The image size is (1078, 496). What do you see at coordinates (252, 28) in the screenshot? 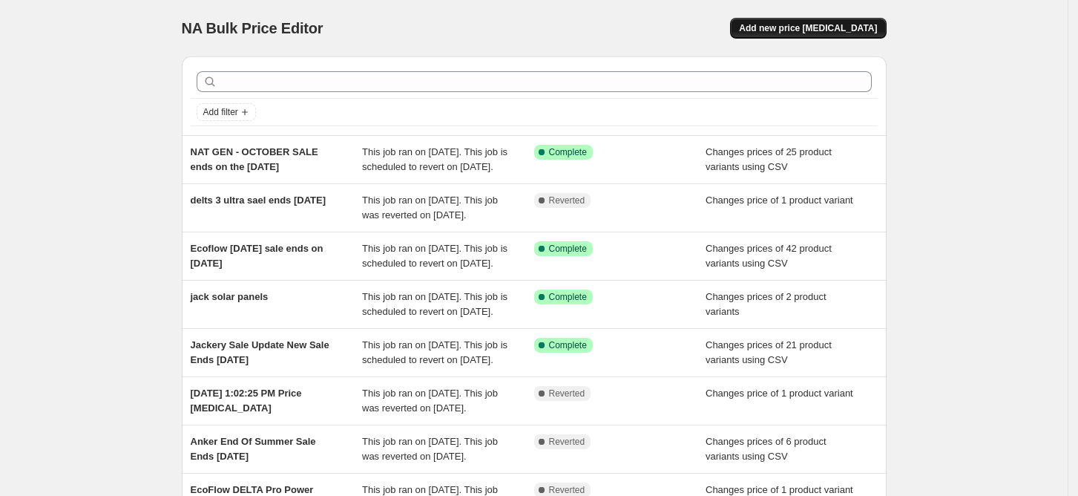
I see `span: NA Bulk Price Editor` at bounding box center [252, 28].